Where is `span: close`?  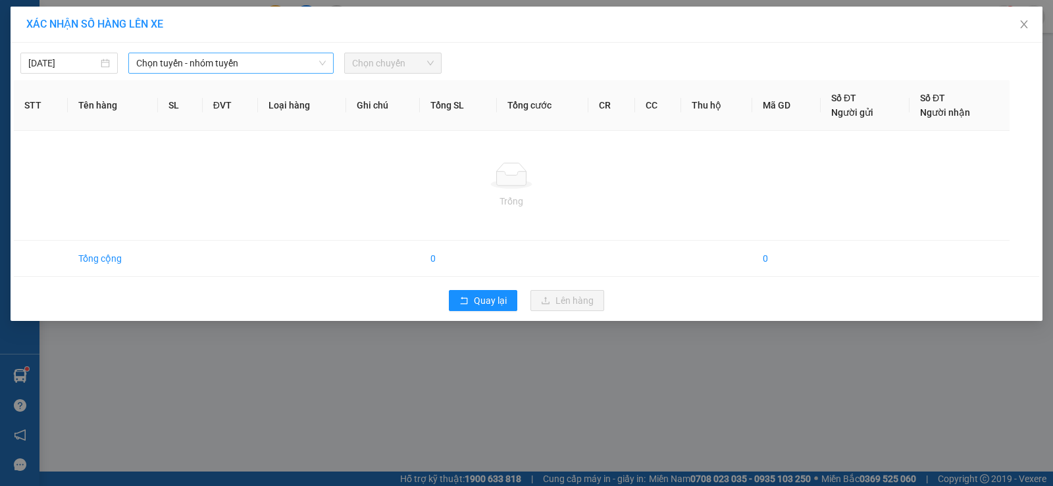 span: close is located at coordinates (1024, 24).